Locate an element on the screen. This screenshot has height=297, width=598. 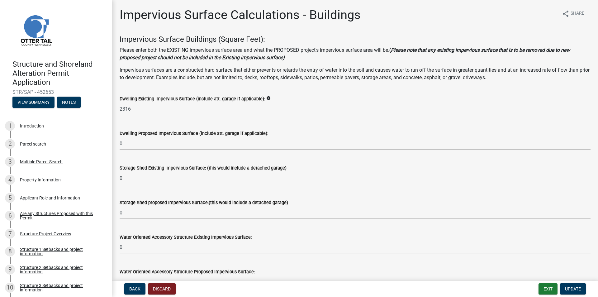
label: Storage Shed Existing Impervious Surface: (this would include a detached garage) is located at coordinates (203, 168).